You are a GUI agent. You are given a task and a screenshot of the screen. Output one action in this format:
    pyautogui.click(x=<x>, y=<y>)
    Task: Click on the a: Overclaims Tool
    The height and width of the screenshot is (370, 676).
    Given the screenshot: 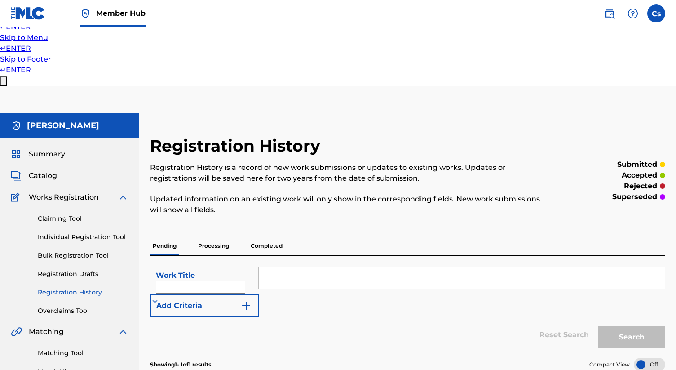 What is the action you would take?
    pyautogui.click(x=83, y=311)
    